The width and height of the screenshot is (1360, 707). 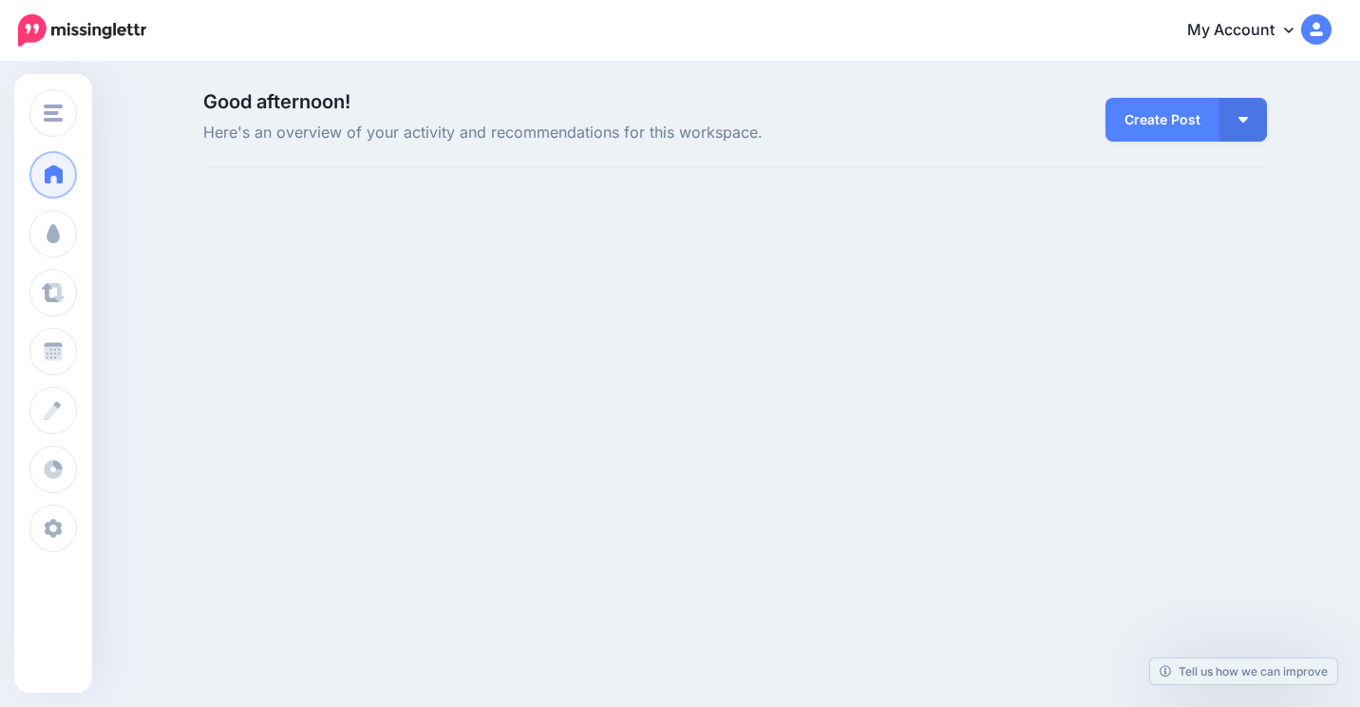 I want to click on img: Missinglettr, so click(x=82, y=30).